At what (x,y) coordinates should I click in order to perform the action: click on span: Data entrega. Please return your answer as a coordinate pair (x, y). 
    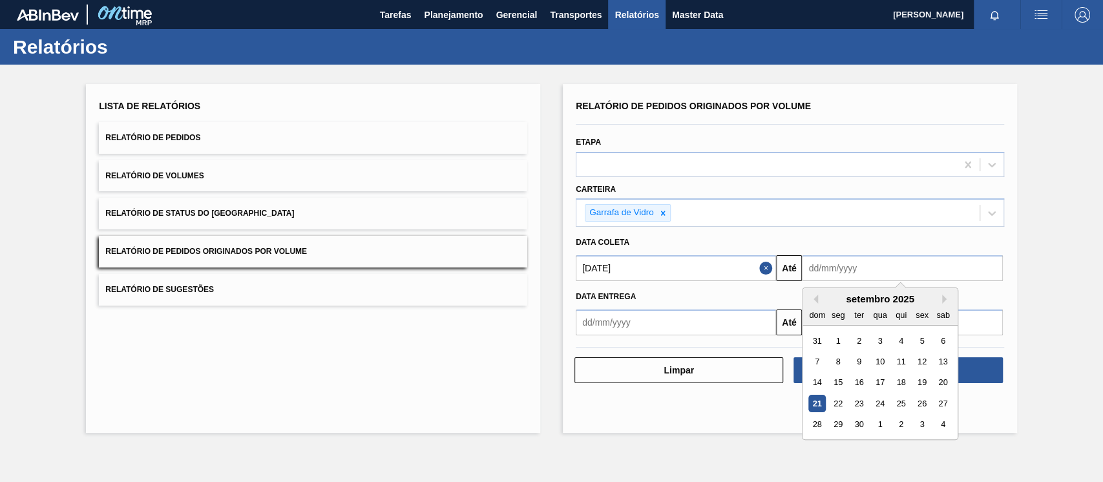
    Looking at the image, I should click on (605, 297).